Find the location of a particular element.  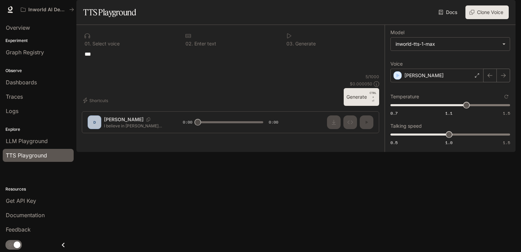

h1: TTS Playground is located at coordinates (110, 12).